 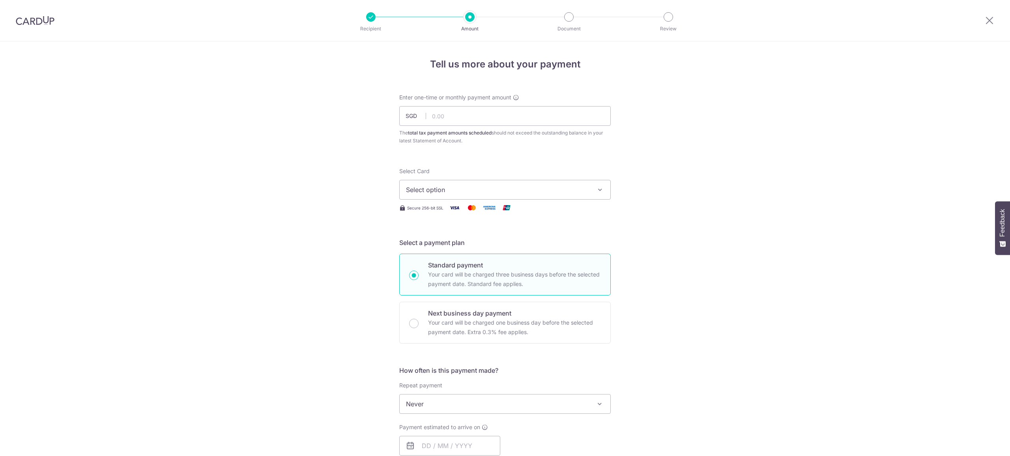 What do you see at coordinates (455, 208) in the screenshot?
I see `img: Visa` at bounding box center [455, 208].